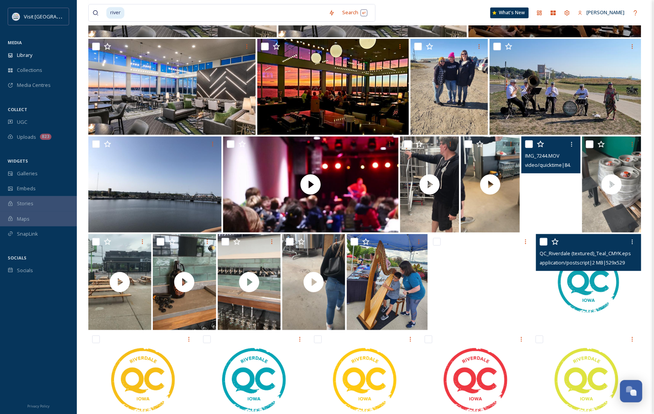 The width and height of the screenshot is (654, 414). What do you see at coordinates (34, 85) in the screenshot?
I see `span: Media Centres` at bounding box center [34, 85].